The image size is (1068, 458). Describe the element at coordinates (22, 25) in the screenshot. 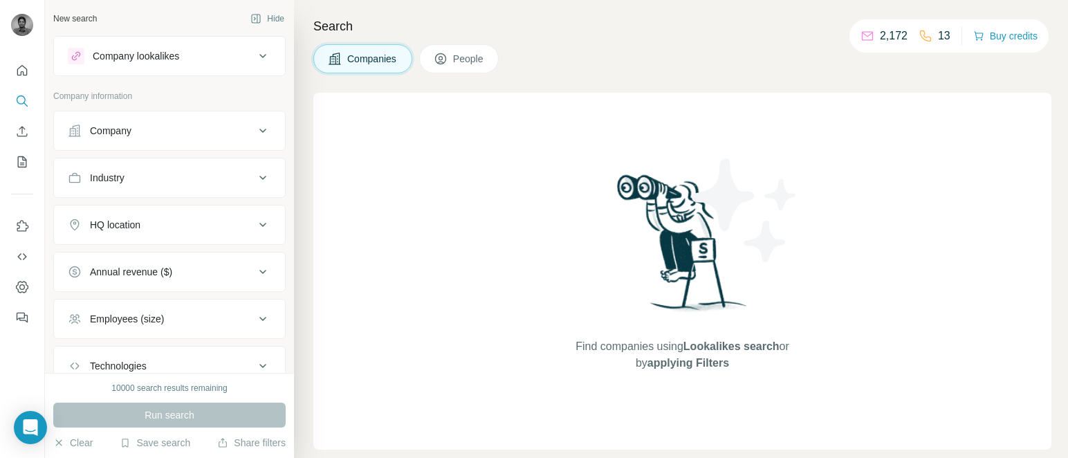

I see `img: Avatar` at that location.